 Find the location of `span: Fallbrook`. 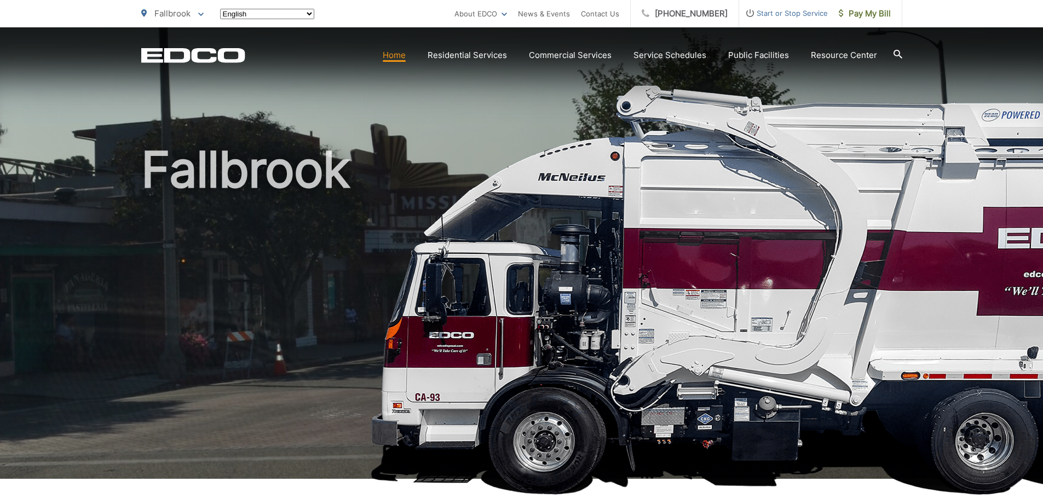

span: Fallbrook is located at coordinates (173, 13).